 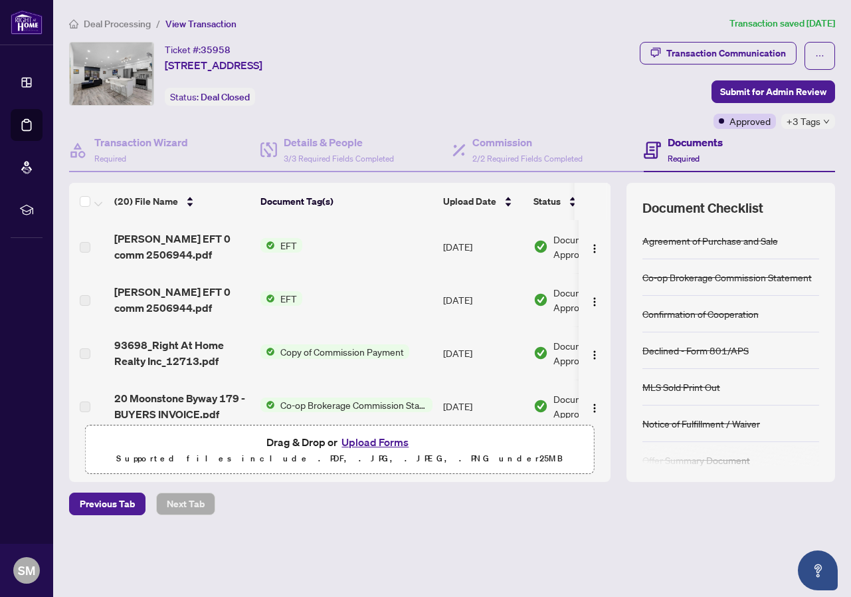 I want to click on span: Submit for Admin Review, so click(x=774, y=92).